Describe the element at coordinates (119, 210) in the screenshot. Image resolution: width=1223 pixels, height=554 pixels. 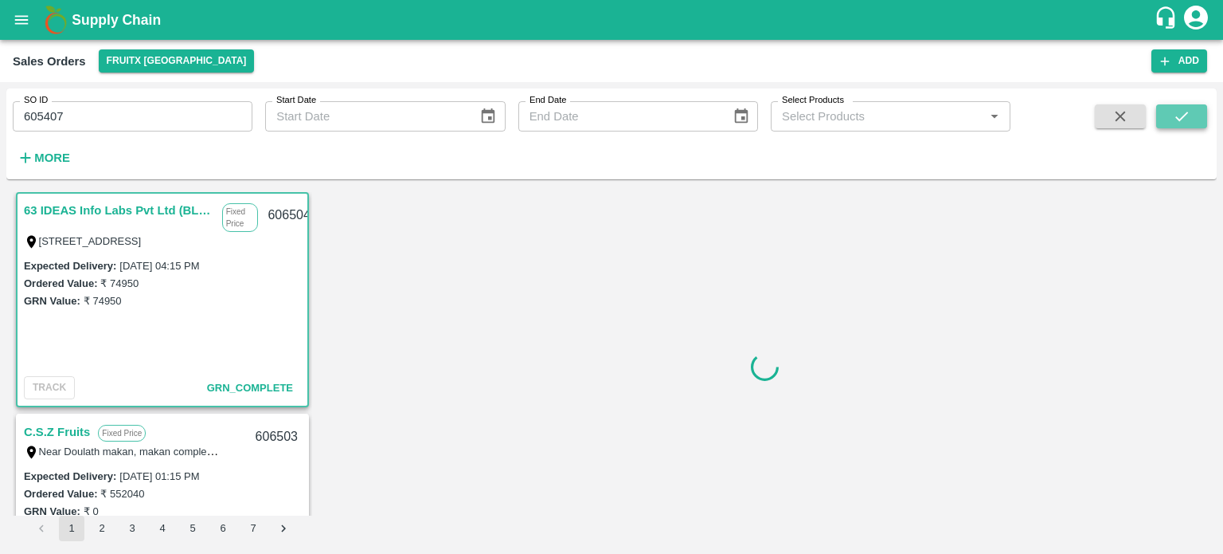
I see `a: 63 IDEAS Info Labs Pvt Ltd (BLR) , NINJACART` at that location.